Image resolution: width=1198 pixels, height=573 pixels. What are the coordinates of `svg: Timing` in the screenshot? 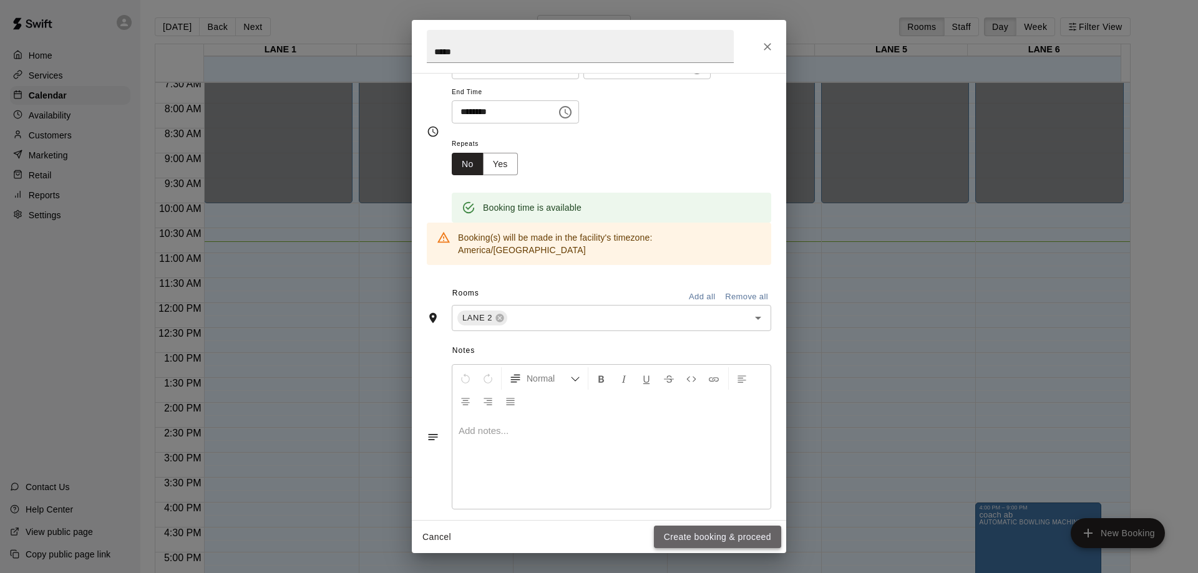 It's located at (433, 132).